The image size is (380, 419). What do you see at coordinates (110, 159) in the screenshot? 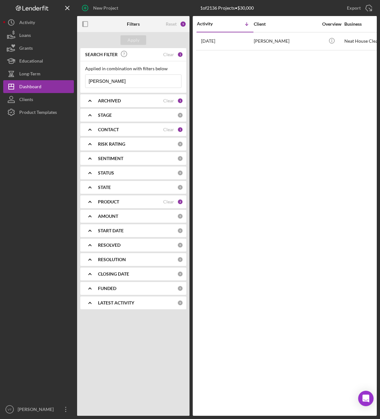
I see `b: SENTIMENT` at bounding box center [110, 159].